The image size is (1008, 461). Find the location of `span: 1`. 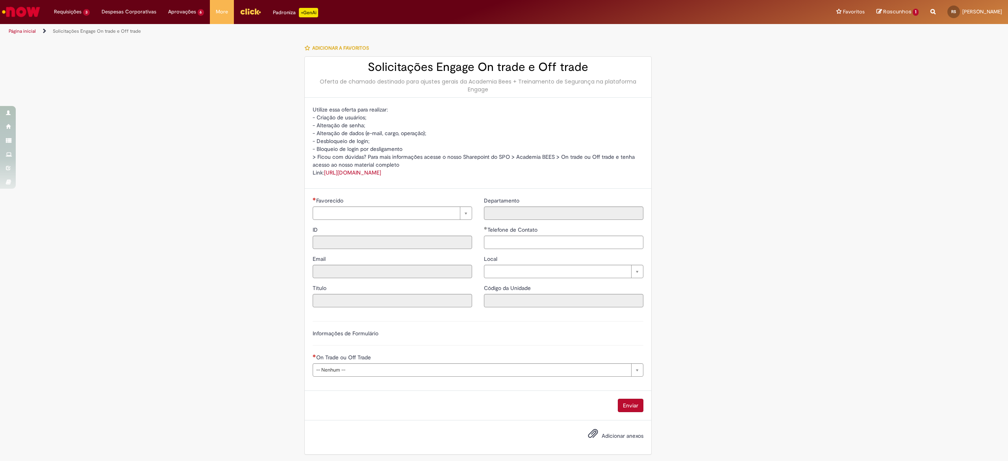

span: 1 is located at coordinates (916, 12).